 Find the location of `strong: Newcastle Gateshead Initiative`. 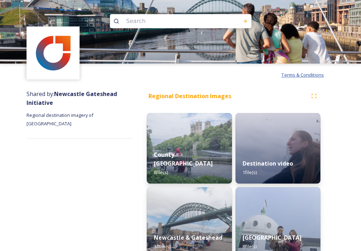

strong: Newcastle Gateshead Initiative is located at coordinates (72, 98).